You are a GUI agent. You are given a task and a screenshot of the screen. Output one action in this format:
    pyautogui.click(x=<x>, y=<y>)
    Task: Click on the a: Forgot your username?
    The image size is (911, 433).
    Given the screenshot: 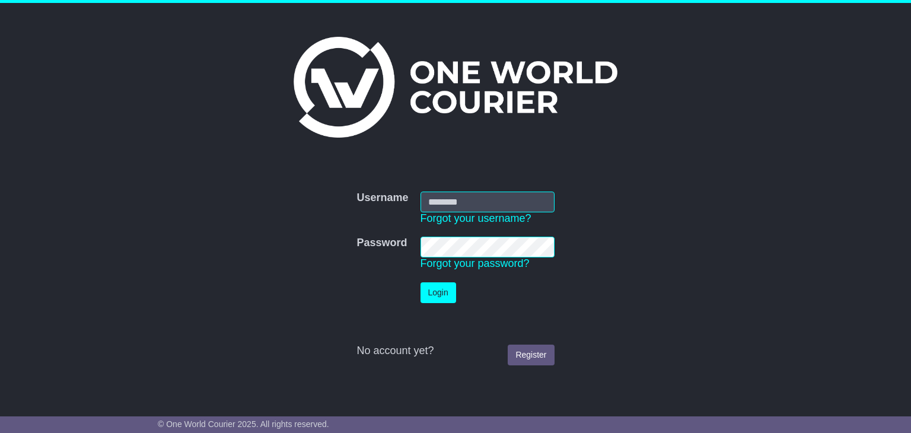 What is the action you would take?
    pyautogui.click(x=476, y=218)
    